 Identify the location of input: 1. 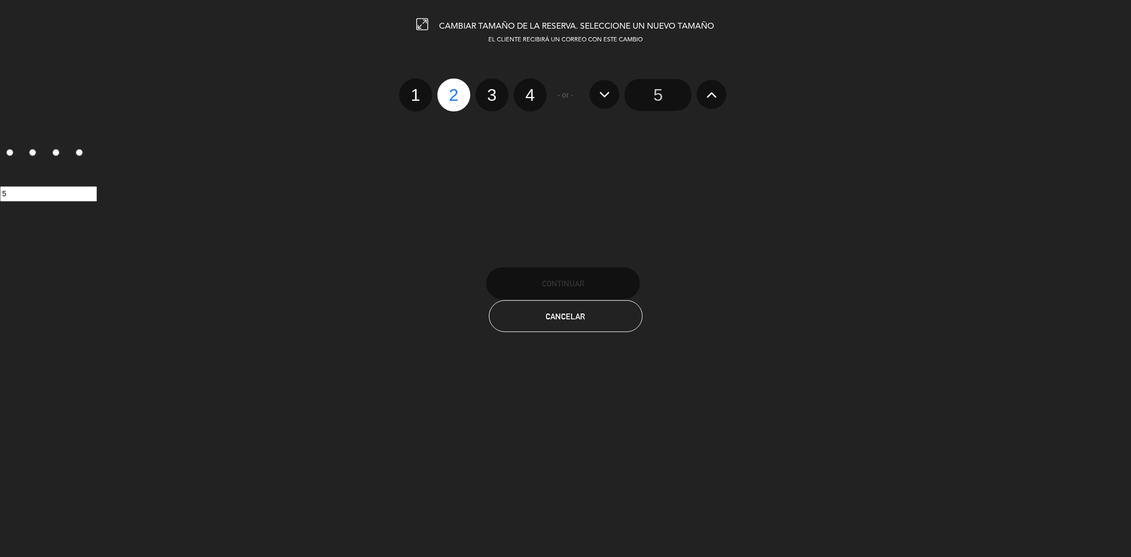
(10, 152).